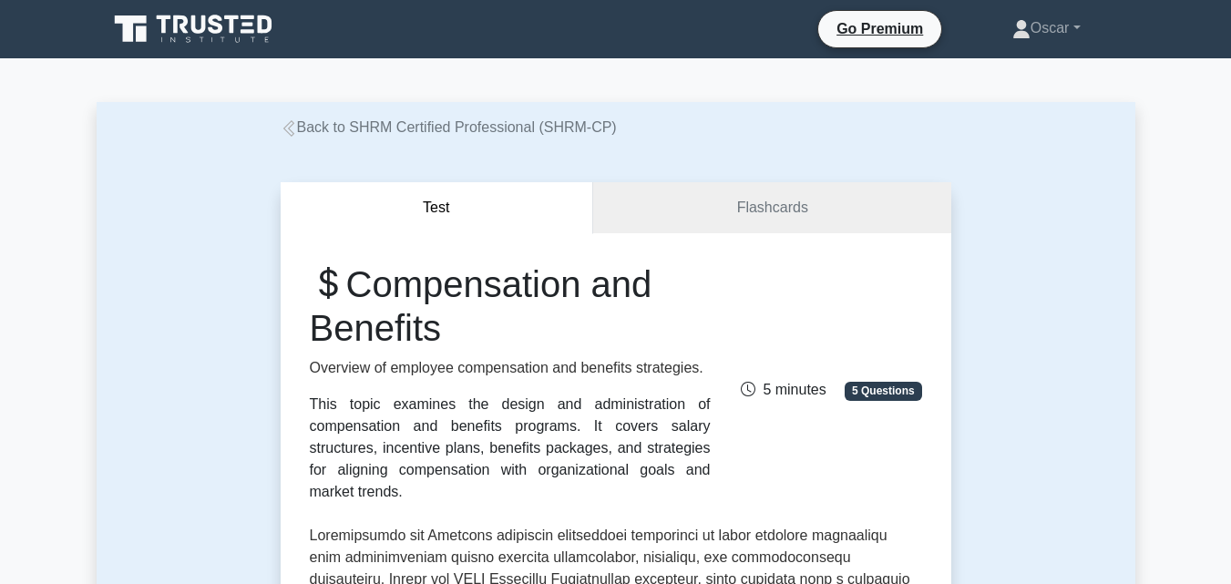  Describe the element at coordinates (510, 368) in the screenshot. I see `p: Overview of employee compensation and benefits strategies.` at that location.